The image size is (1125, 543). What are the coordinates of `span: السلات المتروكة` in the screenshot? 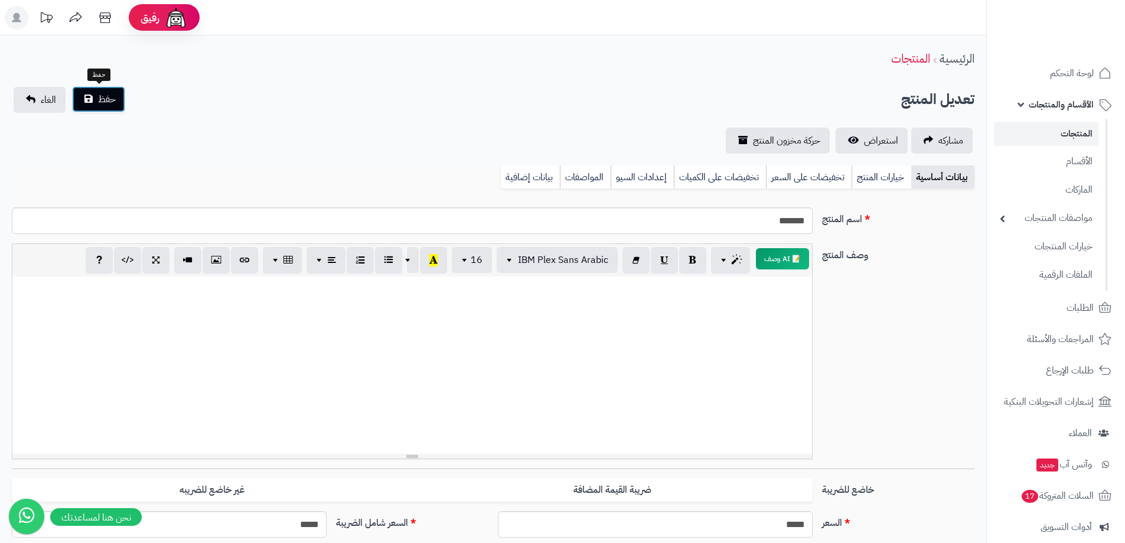 It's located at (1057, 496).